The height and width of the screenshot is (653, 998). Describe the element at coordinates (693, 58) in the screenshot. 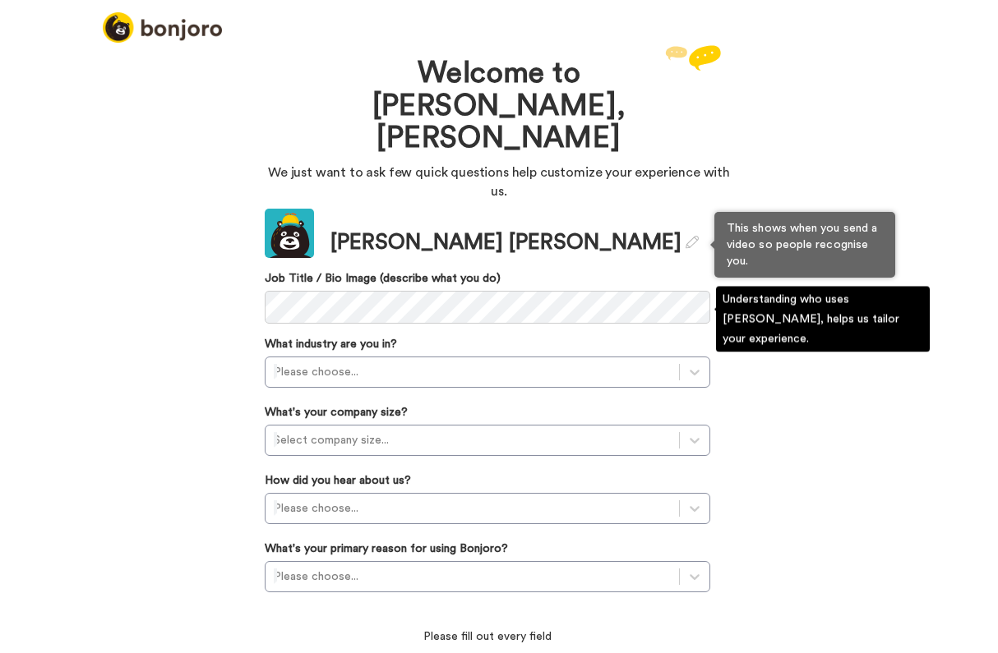

I see `img: reply.svg` at that location.